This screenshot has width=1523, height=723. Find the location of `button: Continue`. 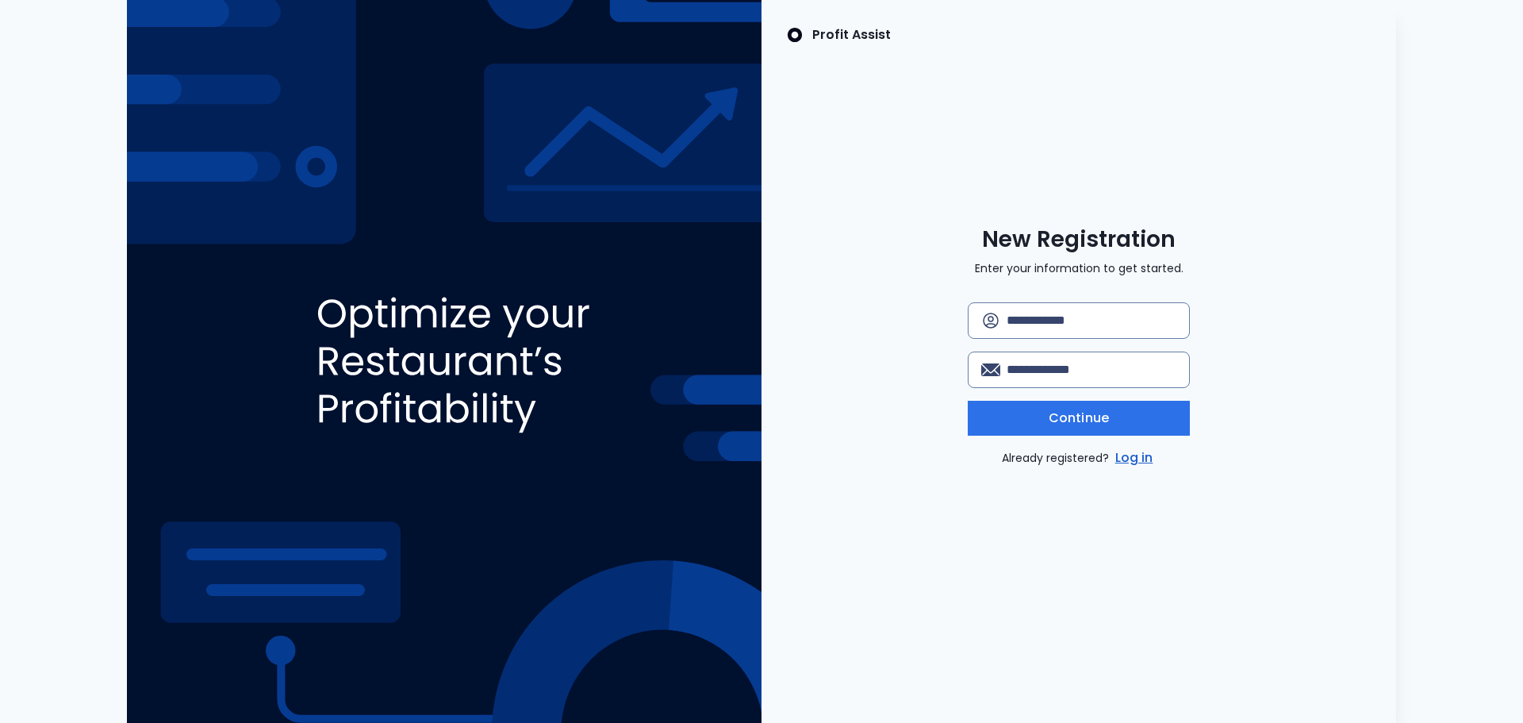

button: Continue is located at coordinates (1079, 418).